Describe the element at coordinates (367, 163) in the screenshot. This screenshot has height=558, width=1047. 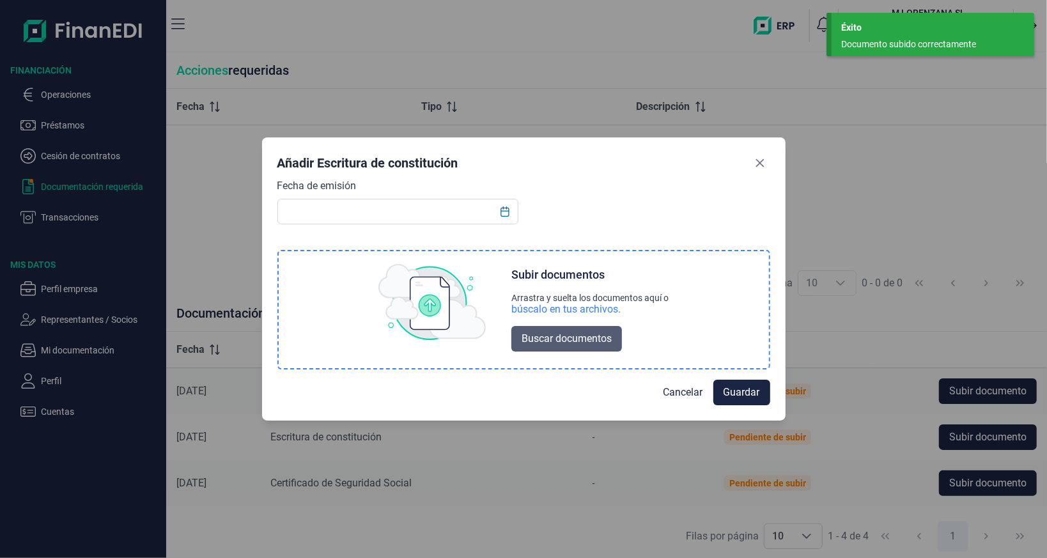
I see `div: Añadir Escritura de constitución` at that location.